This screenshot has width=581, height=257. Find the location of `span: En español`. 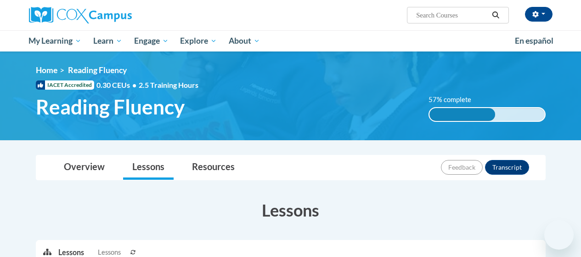

span: En español is located at coordinates (534, 40).